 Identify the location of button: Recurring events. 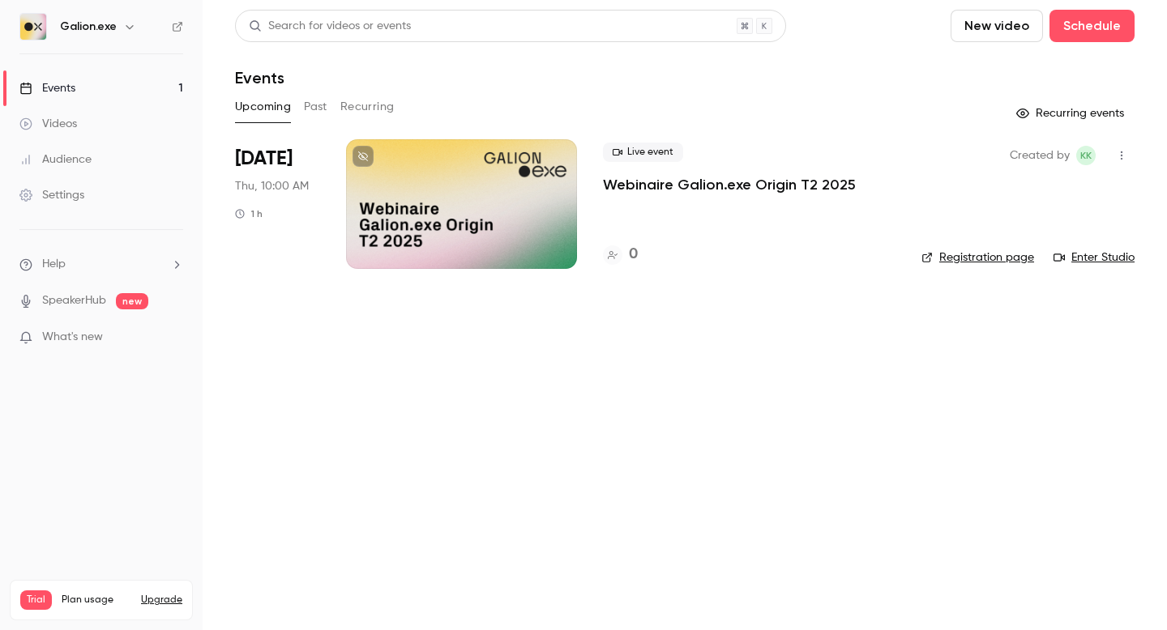
(1071, 113).